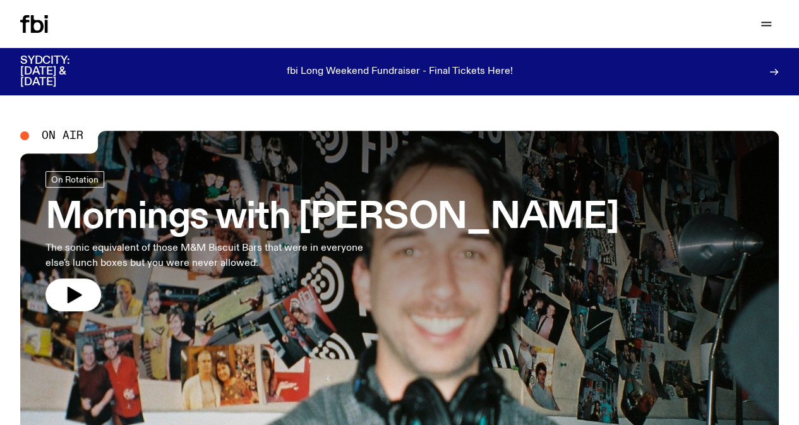  I want to click on p: fbi Long Weekend Fundraiser - Final Tickets Here!, so click(400, 72).